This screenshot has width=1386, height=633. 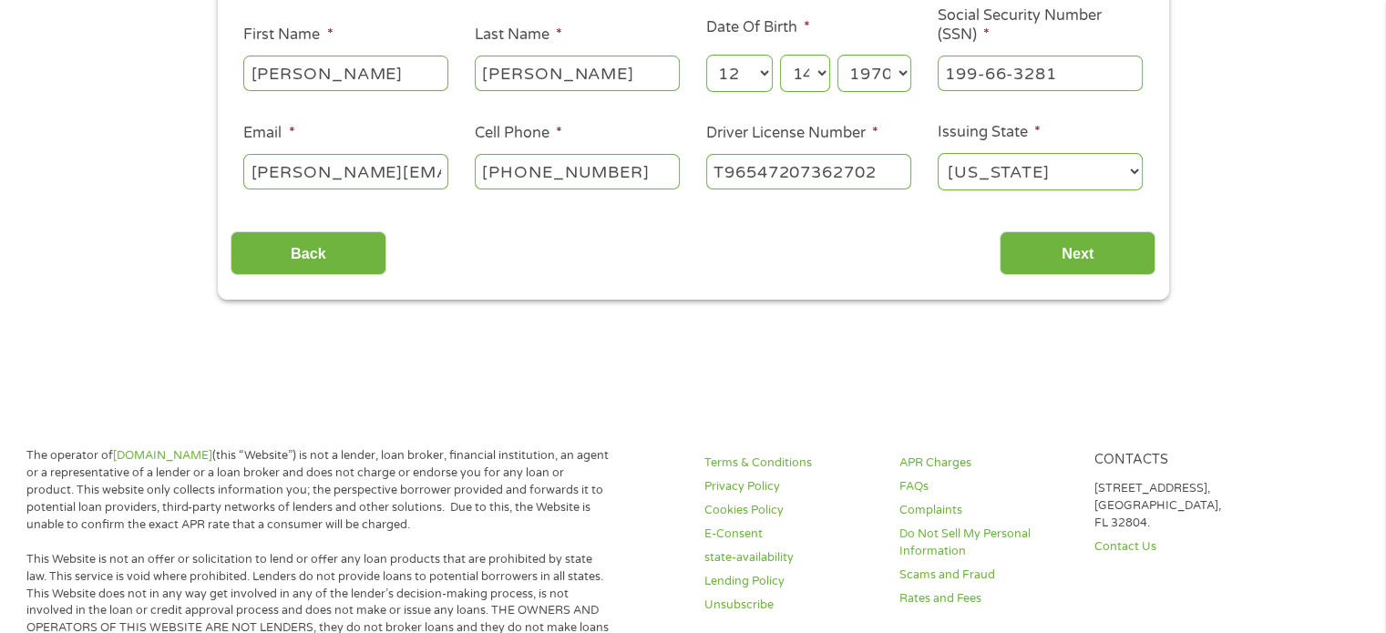 I want to click on a: Privacy Policy, so click(x=791, y=487).